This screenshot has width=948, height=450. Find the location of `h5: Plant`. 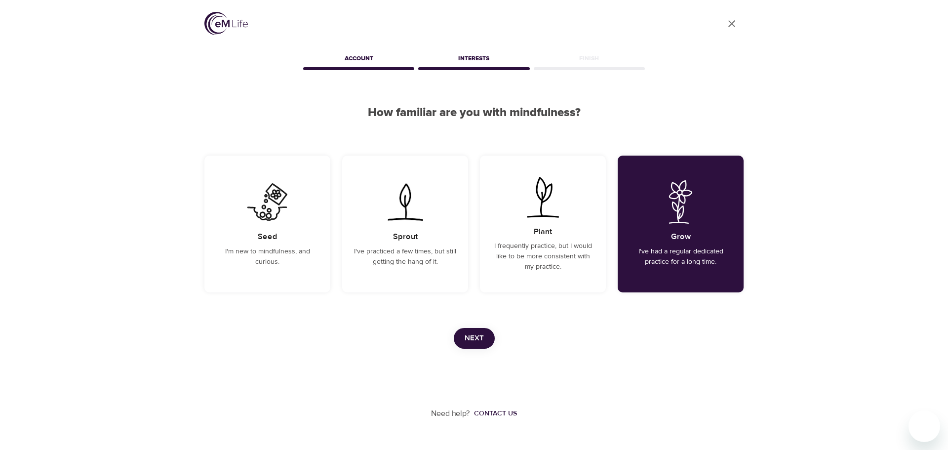

h5: Plant is located at coordinates (543, 232).